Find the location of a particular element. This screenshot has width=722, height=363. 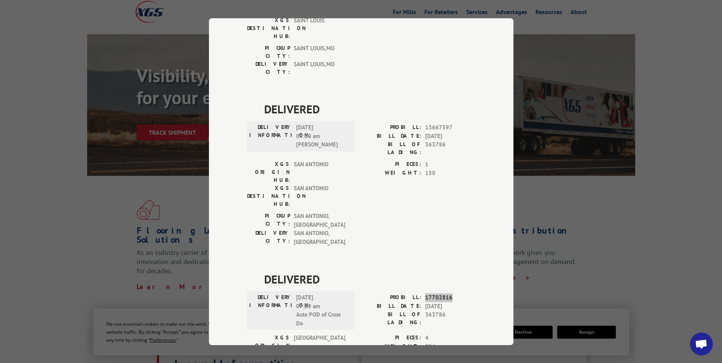

span: SAINT LOUIS is located at coordinates (319, 28).